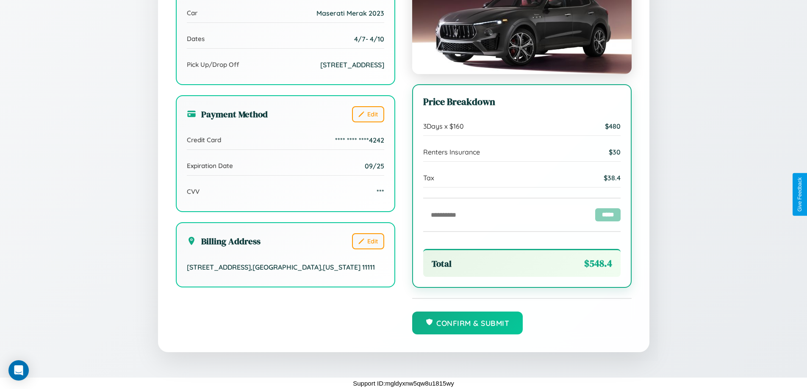  Describe the element at coordinates (210, 166) in the screenshot. I see `span: Expiration Date` at that location.